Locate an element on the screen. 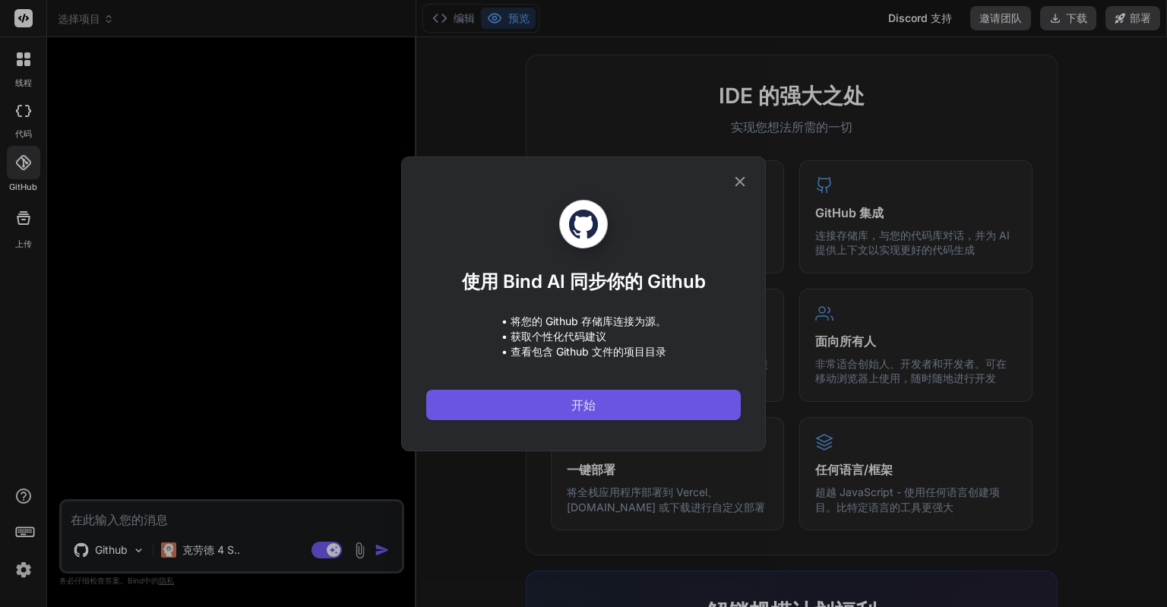 This screenshot has height=607, width=1167. font: • 查看包含 Github 文件的项目目录 is located at coordinates (583, 351).